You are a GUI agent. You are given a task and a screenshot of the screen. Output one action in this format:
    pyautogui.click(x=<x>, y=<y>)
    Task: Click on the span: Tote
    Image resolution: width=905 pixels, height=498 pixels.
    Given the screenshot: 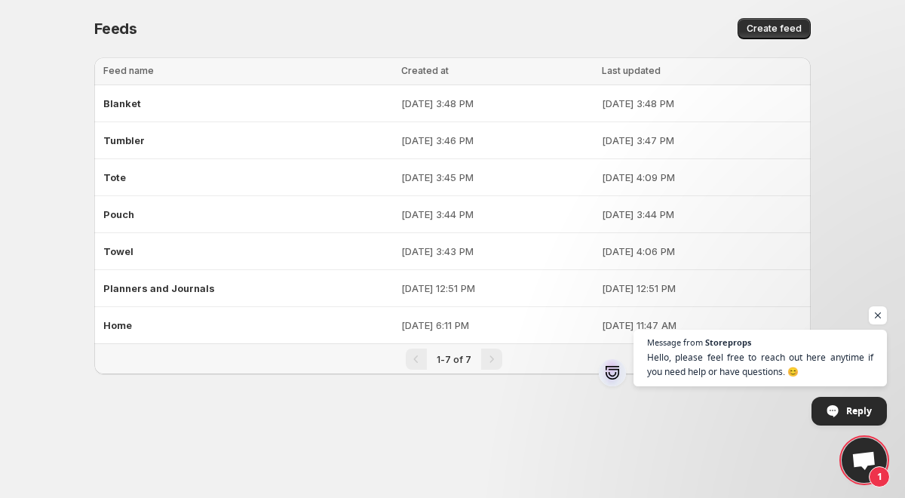 What is the action you would take?
    pyautogui.click(x=115, y=177)
    